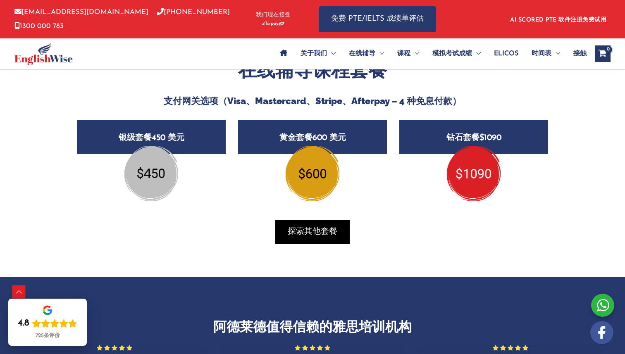 This screenshot has height=354, width=625. Describe the element at coordinates (313, 232) in the screenshot. I see `button: 探索其他套餐` at that location.